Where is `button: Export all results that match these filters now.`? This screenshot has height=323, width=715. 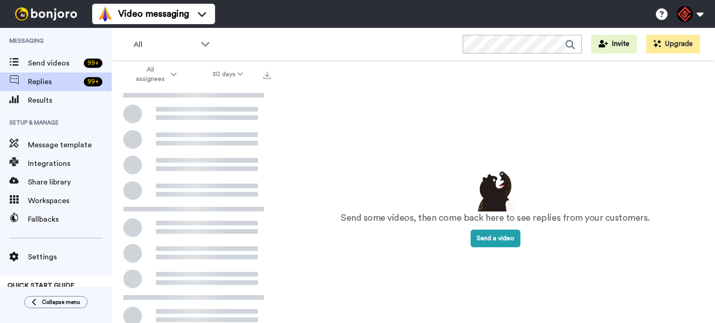 button: Export all results that match these filters now. is located at coordinates (267, 74).